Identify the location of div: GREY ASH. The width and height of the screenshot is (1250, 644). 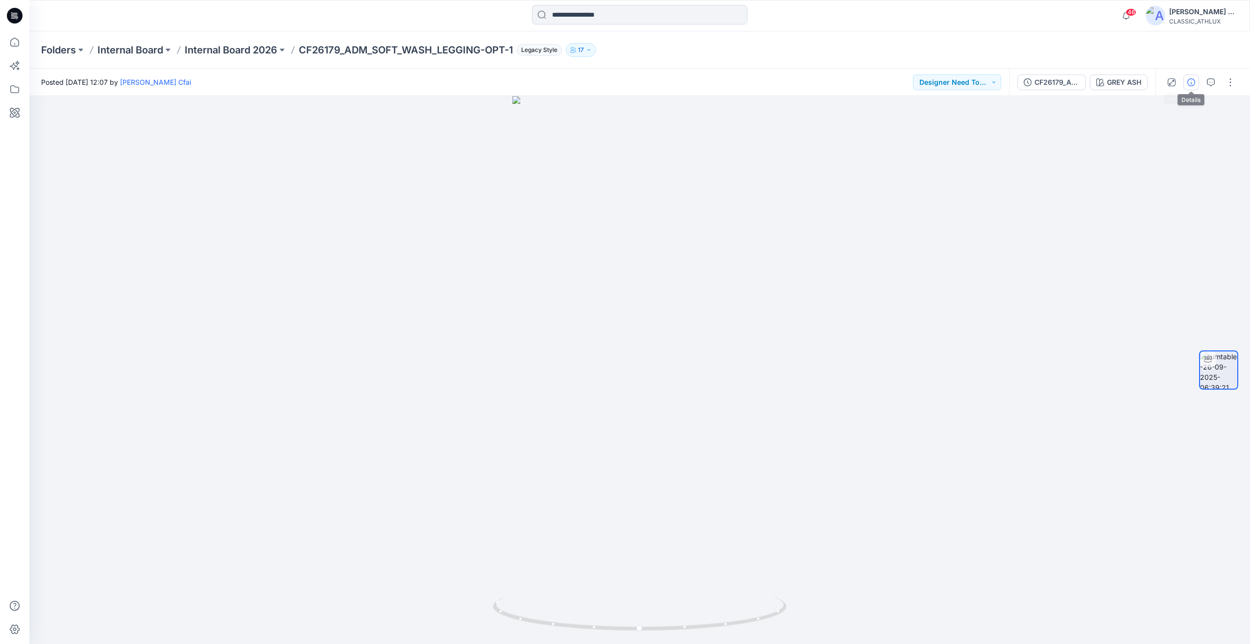
(1125, 82).